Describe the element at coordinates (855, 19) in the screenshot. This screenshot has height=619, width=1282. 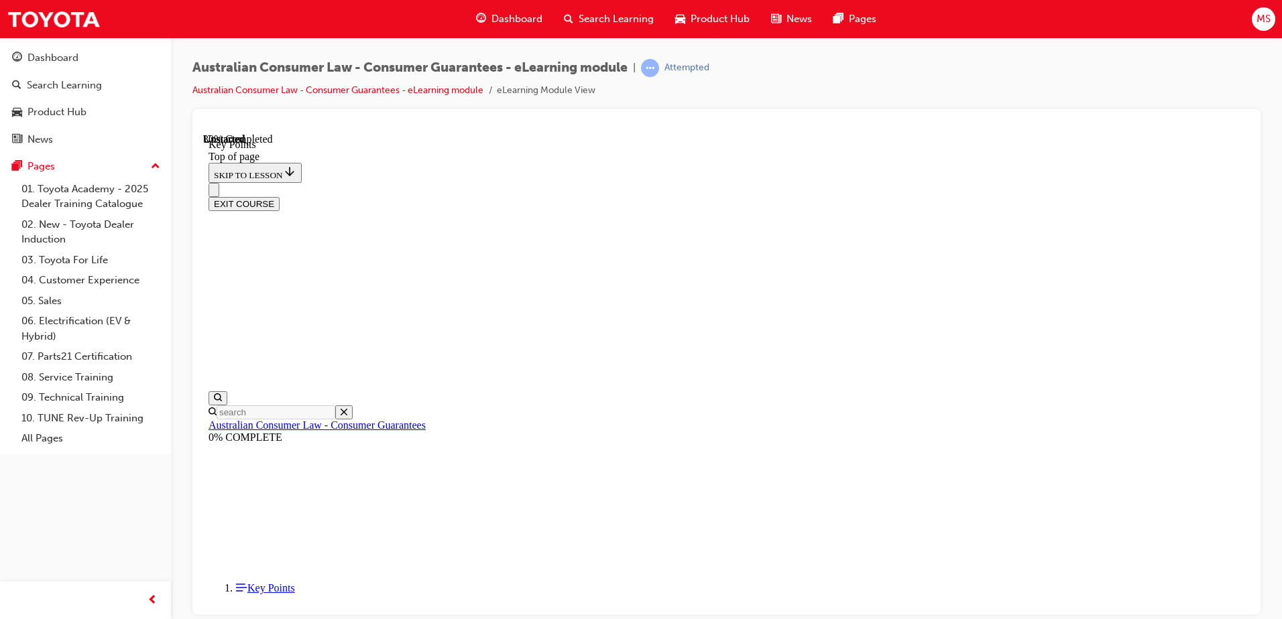
I see `a: pages-iconPages` at that location.